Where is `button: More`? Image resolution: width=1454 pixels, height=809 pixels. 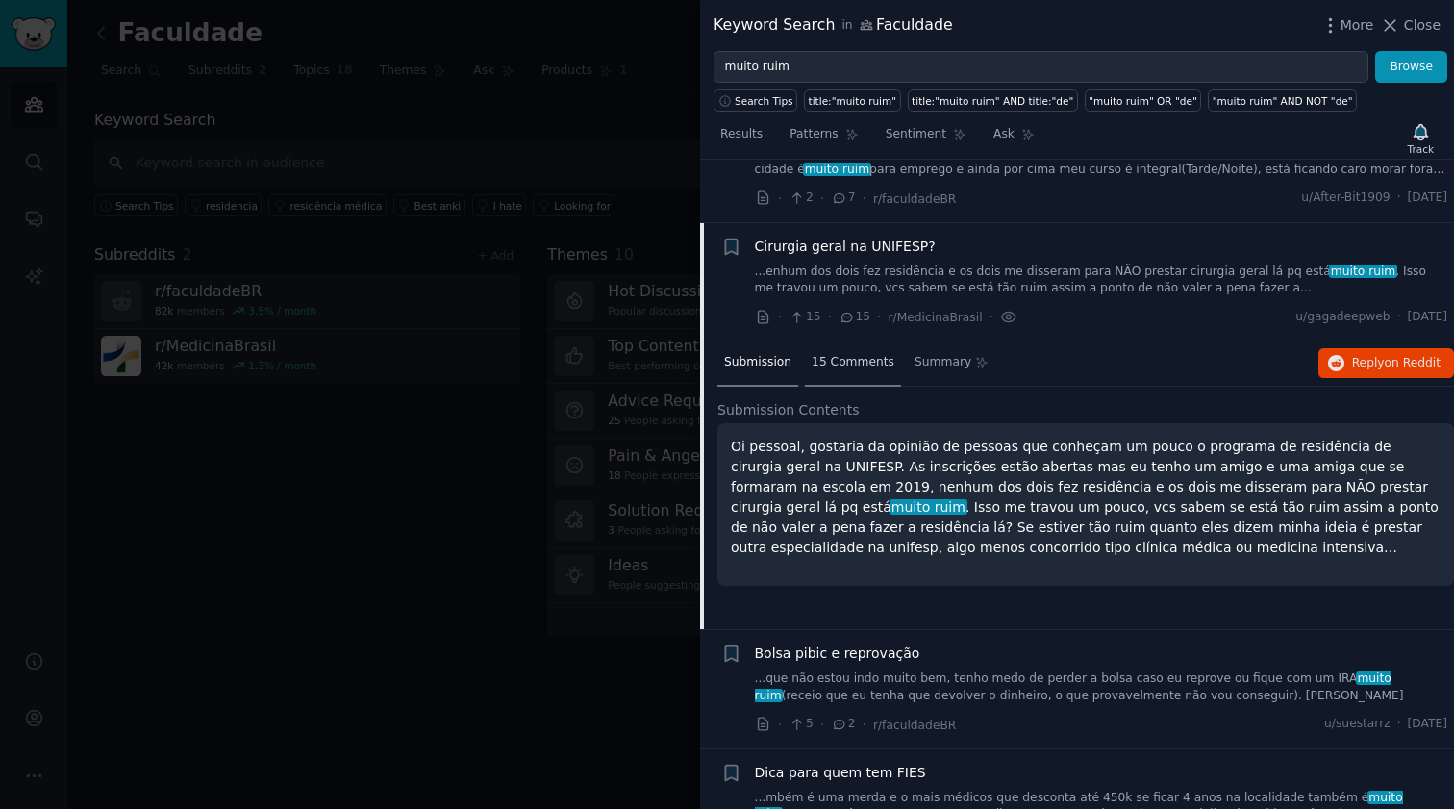 button: More is located at coordinates (1347, 25).